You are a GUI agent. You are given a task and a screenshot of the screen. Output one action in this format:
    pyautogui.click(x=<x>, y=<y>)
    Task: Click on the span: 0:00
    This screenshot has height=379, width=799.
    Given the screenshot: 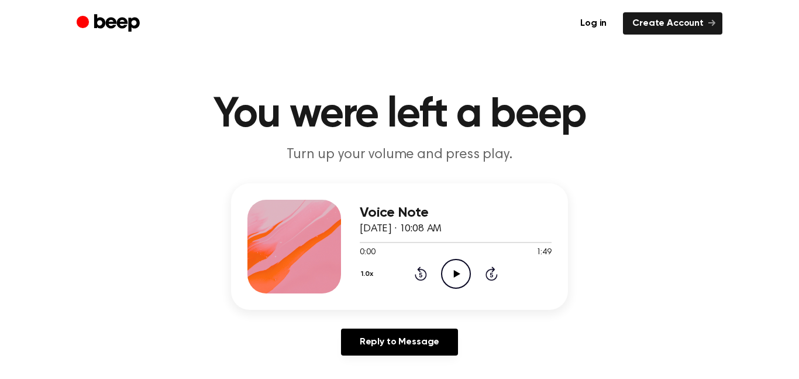 What is the action you would take?
    pyautogui.click(x=368, y=252)
    